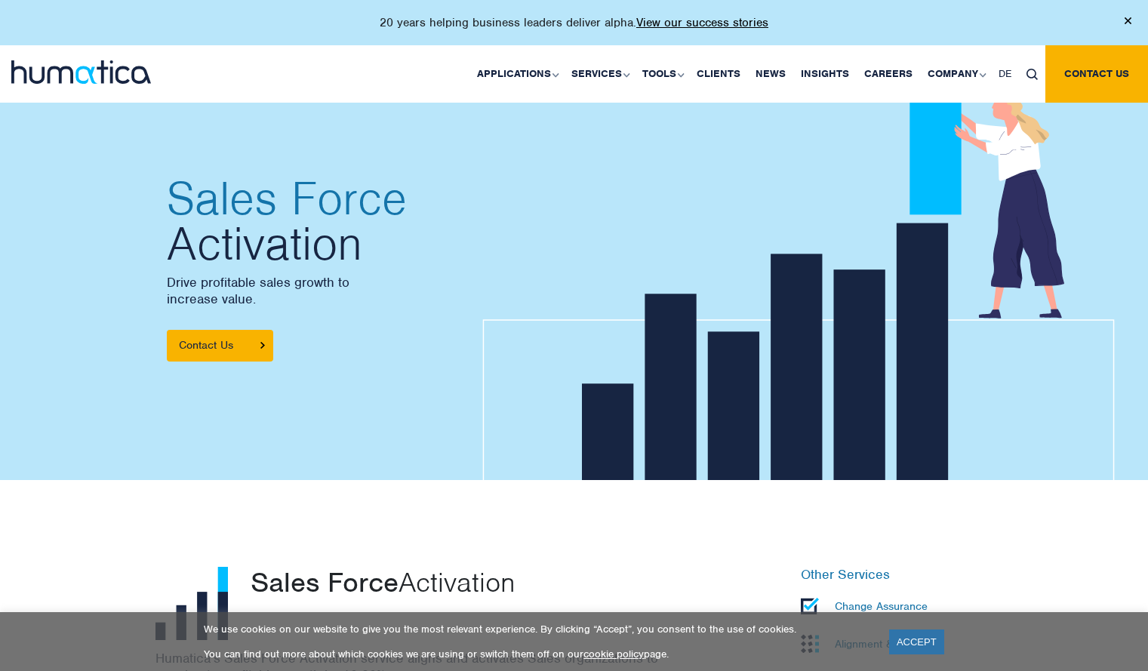  I want to click on a: News, so click(771, 74).